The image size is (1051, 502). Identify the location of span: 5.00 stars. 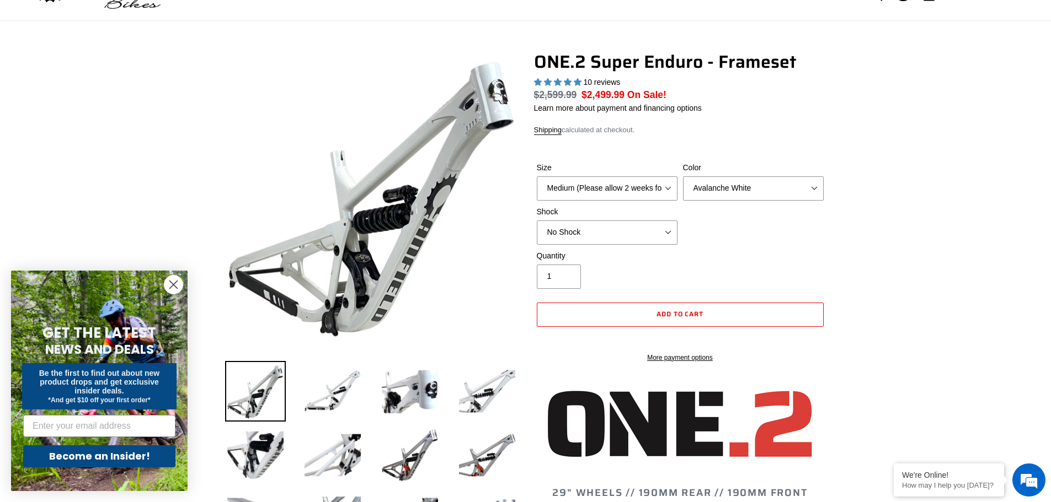
(559, 82).